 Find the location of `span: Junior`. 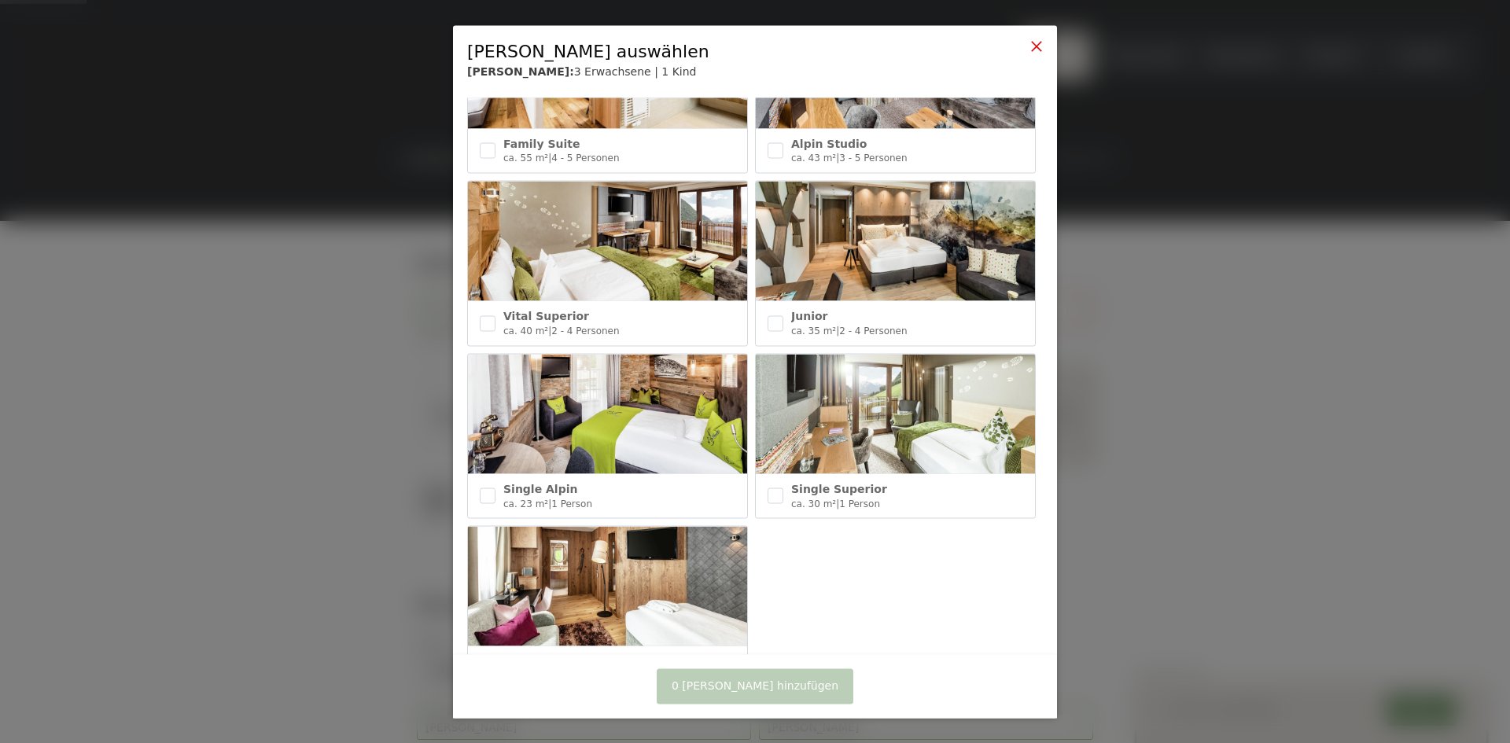

span: Junior is located at coordinates (809, 316).